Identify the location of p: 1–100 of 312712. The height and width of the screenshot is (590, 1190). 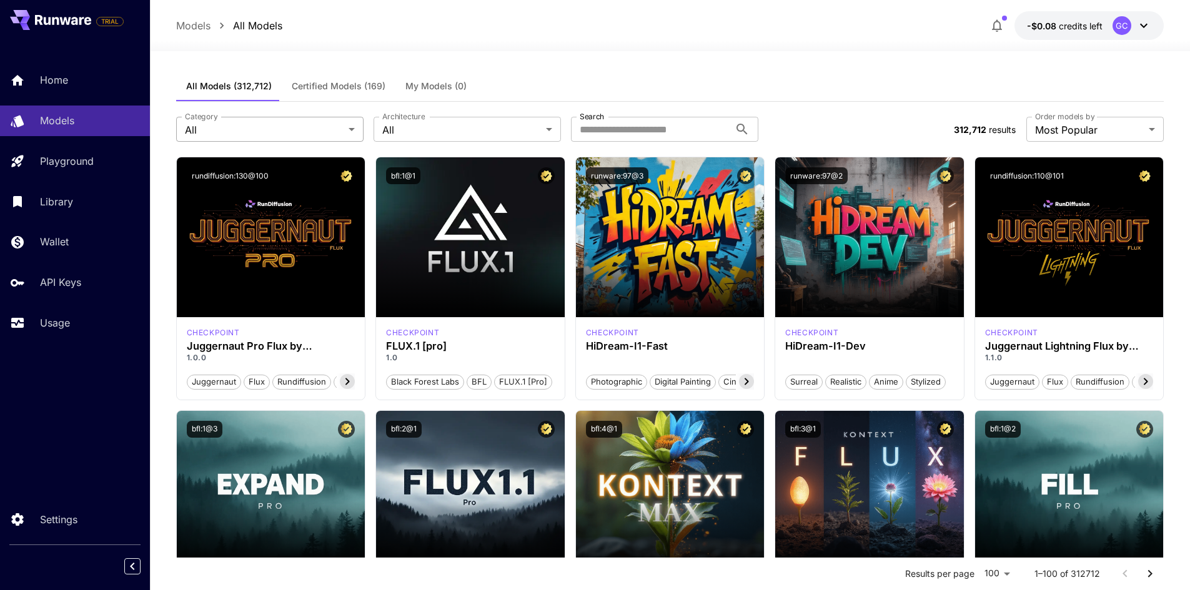
(1067, 574).